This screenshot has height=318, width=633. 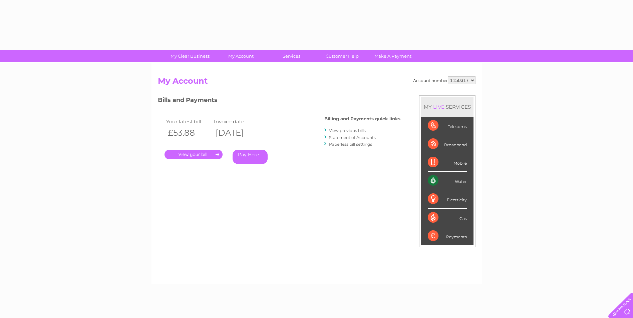 I want to click on td: Your latest bill, so click(x=188, y=121).